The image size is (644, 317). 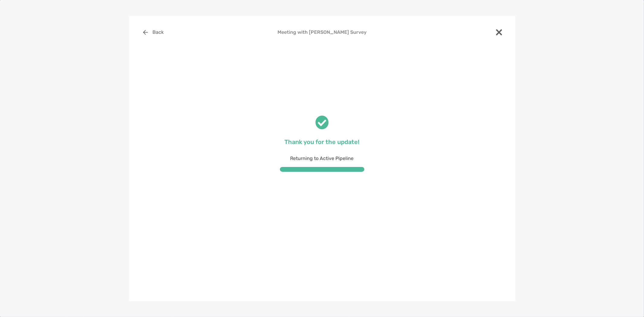 I want to click on p: Thank you for the update!, so click(x=322, y=142).